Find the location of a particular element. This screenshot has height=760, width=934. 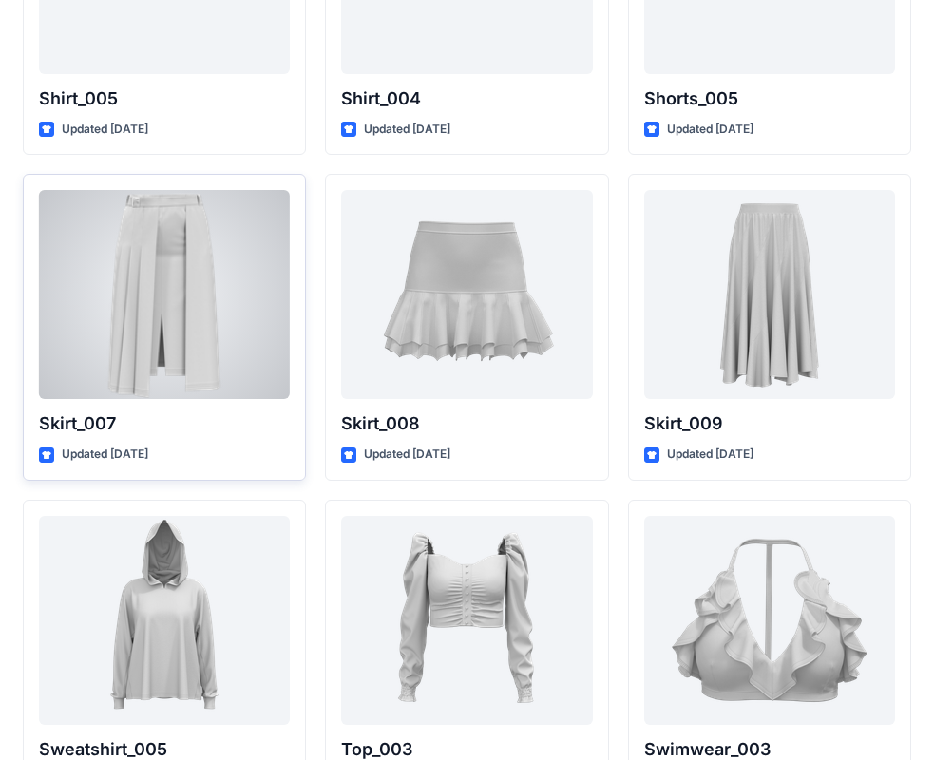

p: Skirt_007 is located at coordinates (164, 424).